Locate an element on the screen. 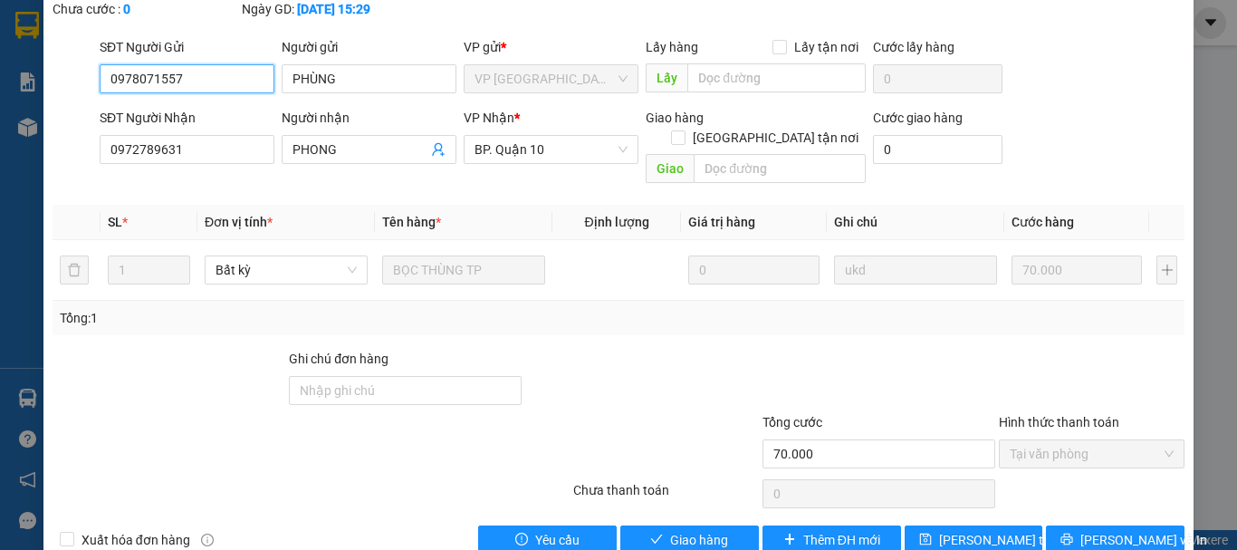  span: BP. Quận 10 is located at coordinates (550, 149).